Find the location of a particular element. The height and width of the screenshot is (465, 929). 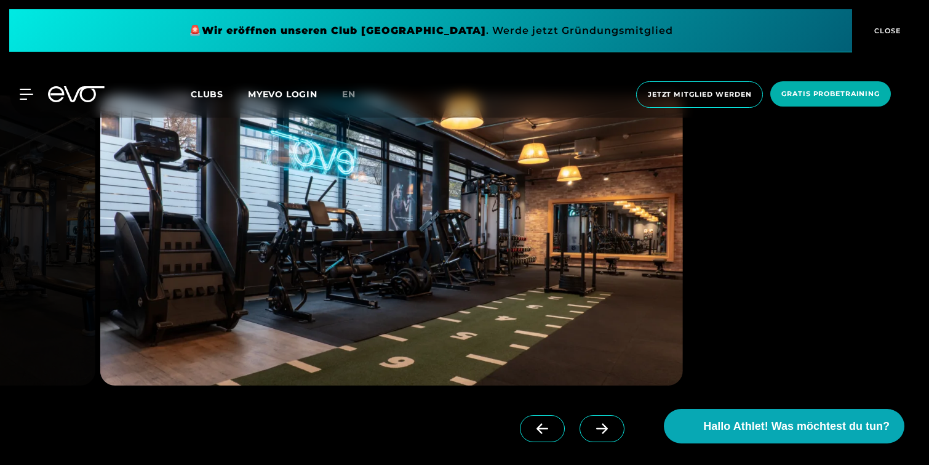

button: Hallo Athlet! Was möchtest du tun? is located at coordinates (784, 426).